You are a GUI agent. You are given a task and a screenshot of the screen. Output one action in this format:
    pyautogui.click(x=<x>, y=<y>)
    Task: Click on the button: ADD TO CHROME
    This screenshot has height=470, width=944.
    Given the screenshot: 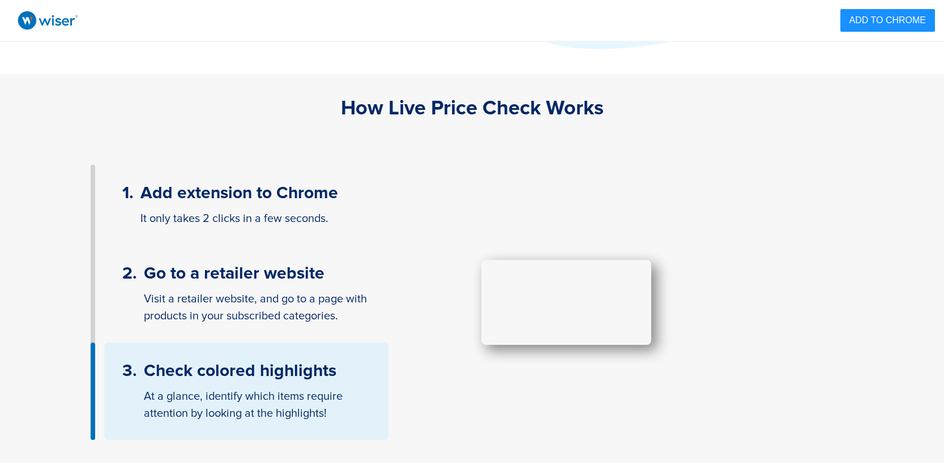 What is the action you would take?
    pyautogui.click(x=887, y=20)
    